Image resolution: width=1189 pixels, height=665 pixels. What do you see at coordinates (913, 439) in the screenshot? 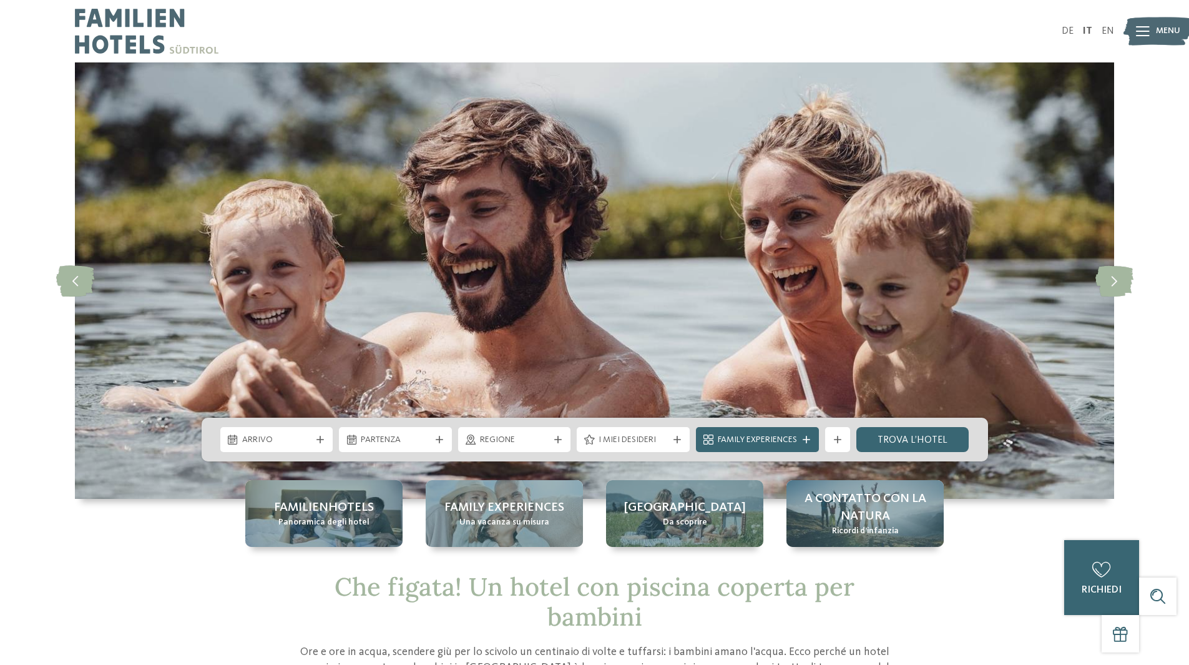
I see `a: trova l’hotel` at bounding box center [913, 439].